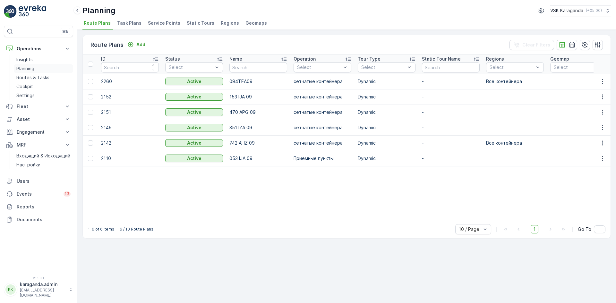 This screenshot has height=303, width=616. Describe the element at coordinates (43, 285) in the screenshot. I see `p: karaganda.admin` at that location.